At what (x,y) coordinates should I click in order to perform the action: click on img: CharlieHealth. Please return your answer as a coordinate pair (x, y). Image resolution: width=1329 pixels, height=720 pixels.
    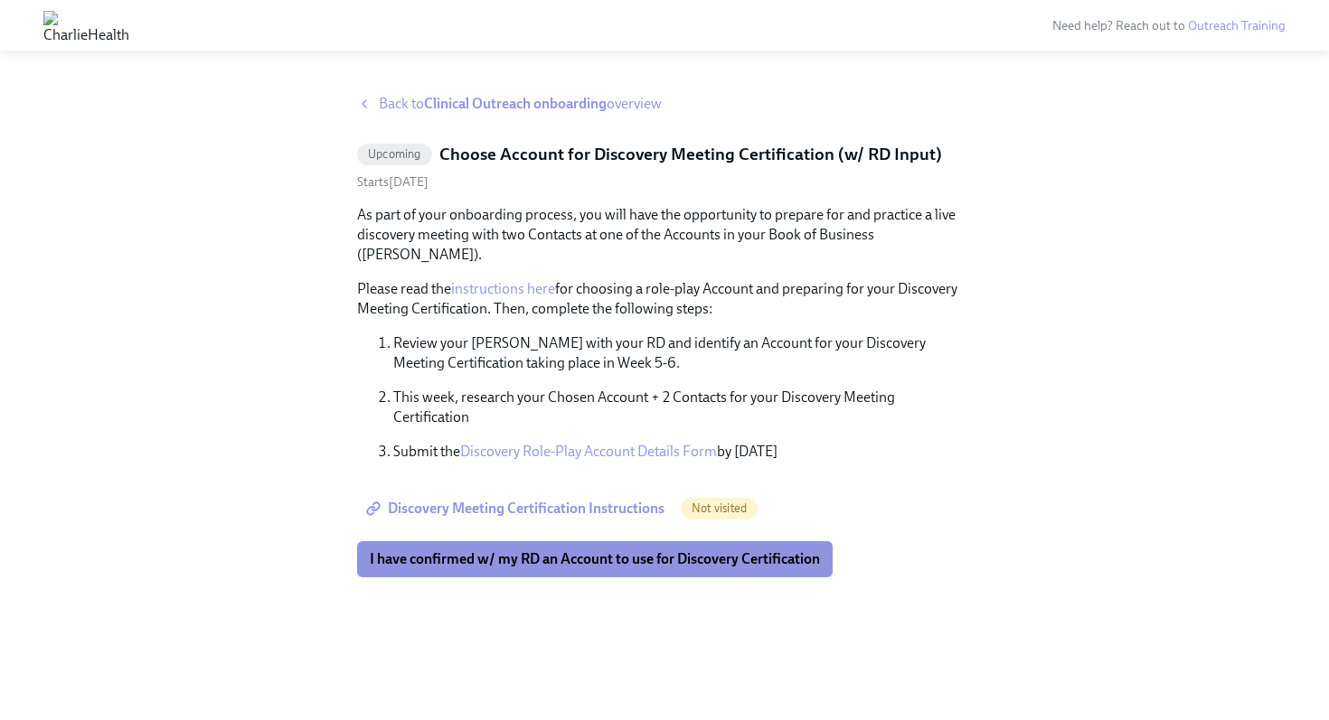
    Looking at the image, I should click on (86, 25).